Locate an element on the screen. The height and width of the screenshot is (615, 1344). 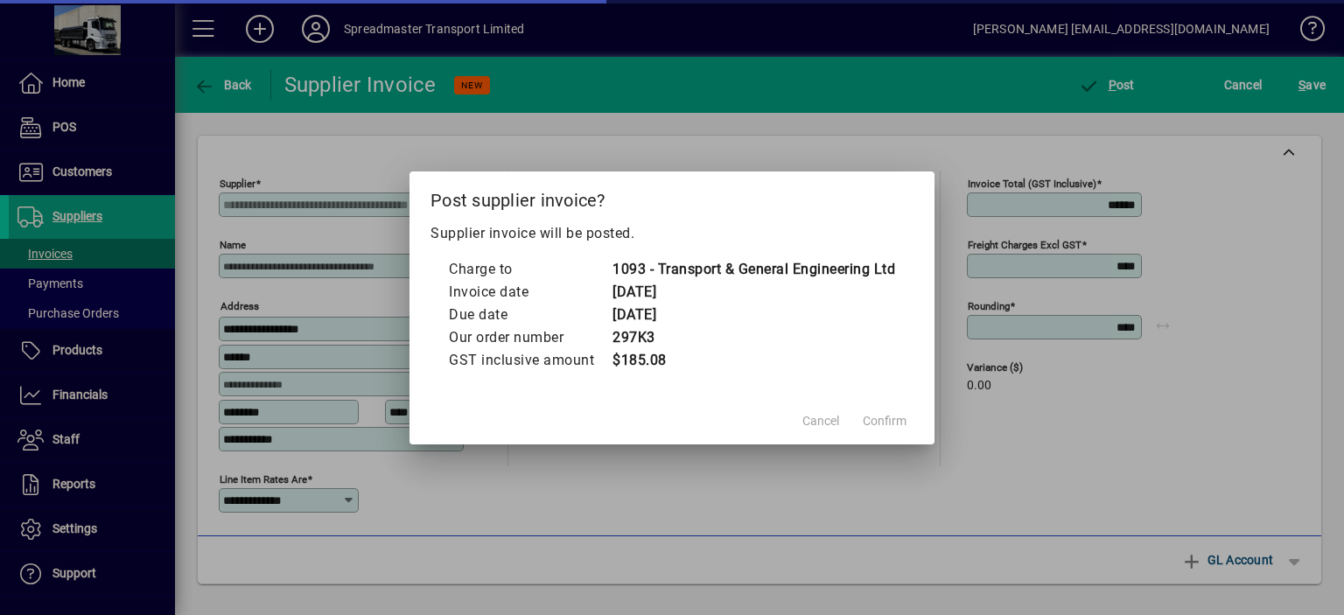
td: GST inclusive amount is located at coordinates (530, 361).